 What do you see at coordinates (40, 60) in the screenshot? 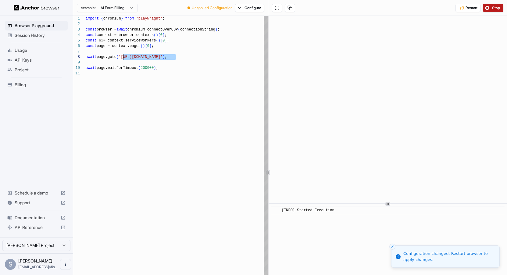
I see `span: API Keys` at bounding box center [40, 60].